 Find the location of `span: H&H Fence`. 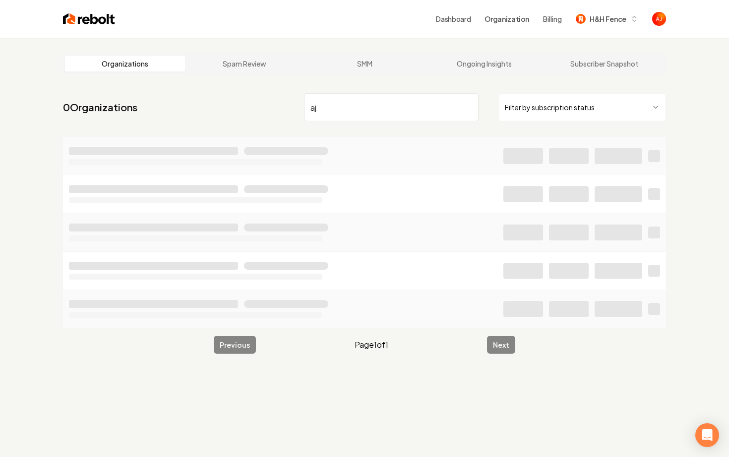

span: H&H Fence is located at coordinates (608, 19).